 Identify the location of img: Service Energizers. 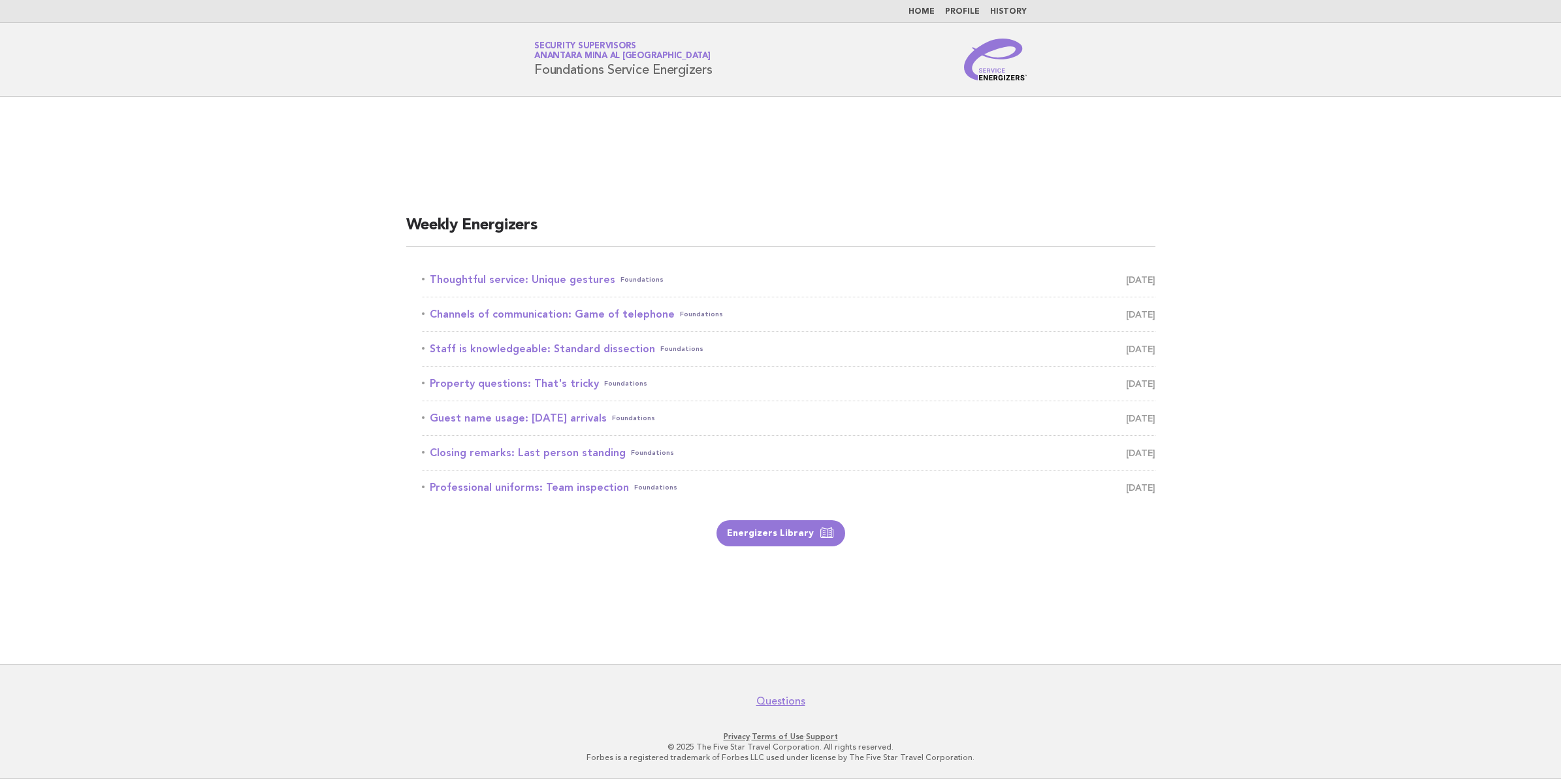
(996, 59).